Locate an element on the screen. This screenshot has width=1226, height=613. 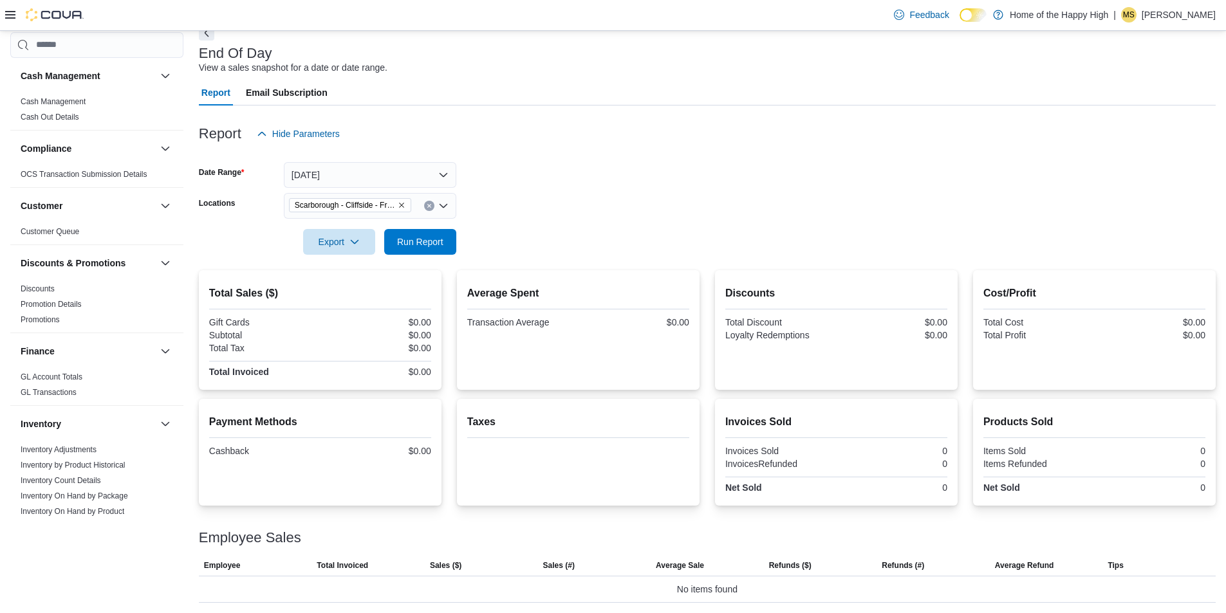
div: Finance is located at coordinates (97, 387).